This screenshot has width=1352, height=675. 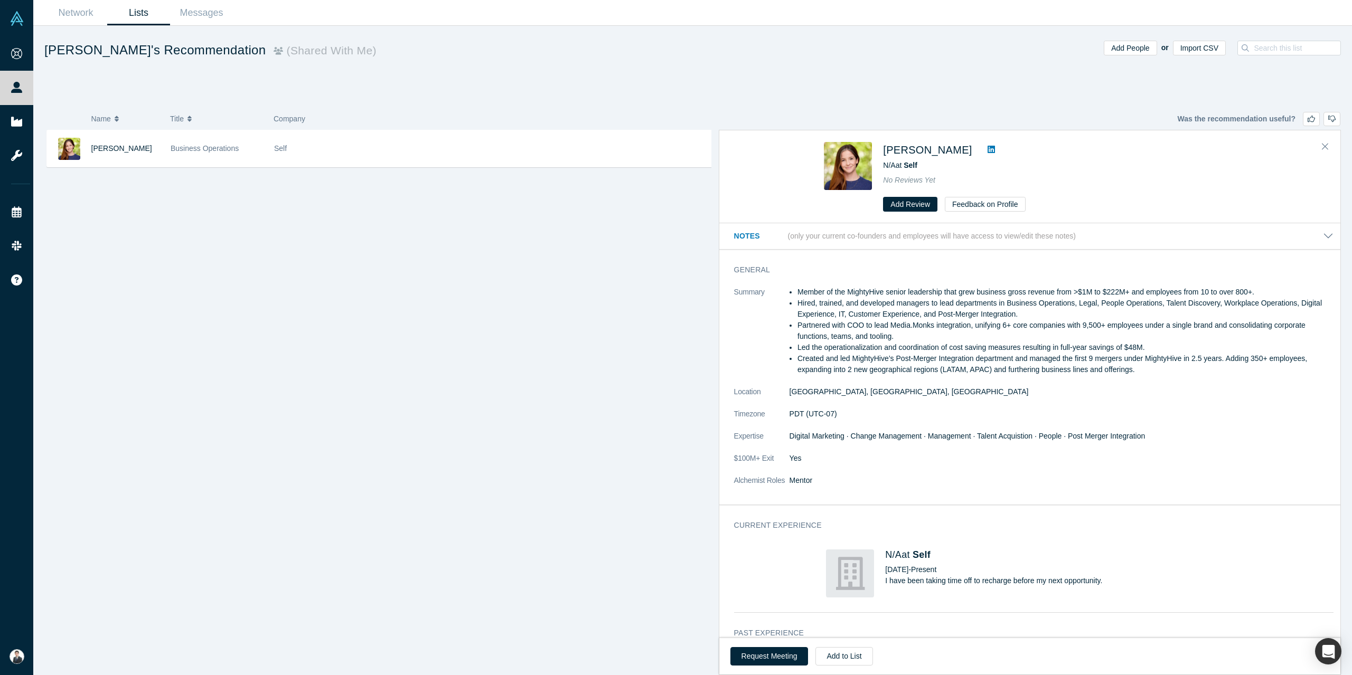 I want to click on li: Hired, trained, and developed managers to lead departments in Business Operations, Legal, People ..., so click(x=1065, y=309).